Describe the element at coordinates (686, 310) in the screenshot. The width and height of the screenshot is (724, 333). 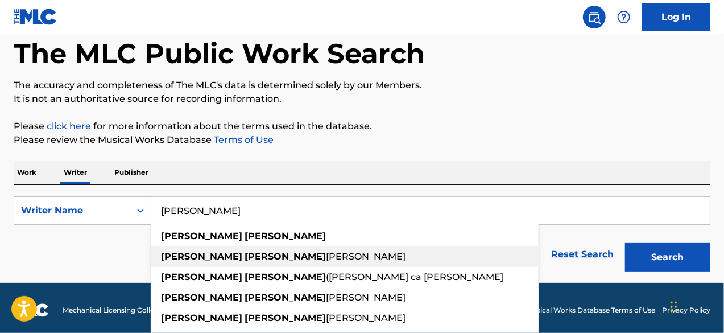
I see `a: Privacy Policy` at that location.